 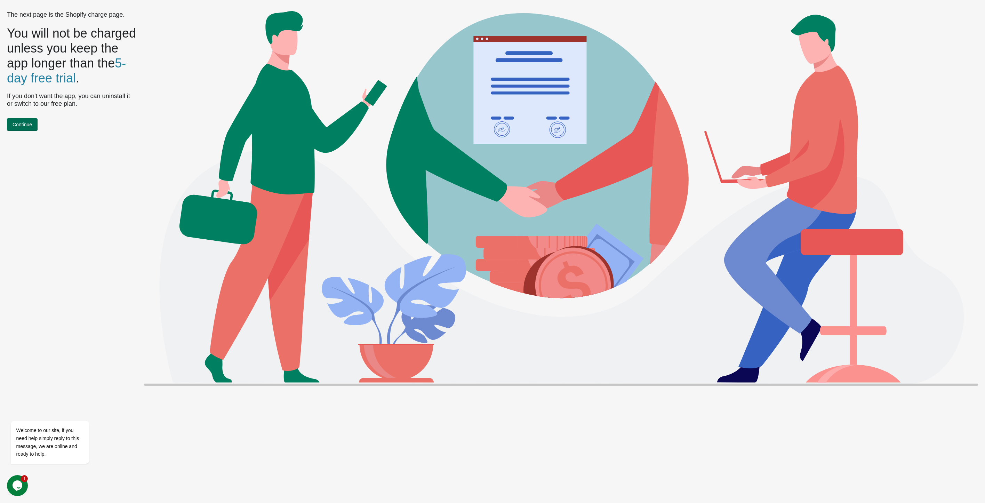 What do you see at coordinates (52, 84) in the screenshot?
I see `div: Welcome to our site, if you need help simply reply to this message, we are online and ready to help.` at bounding box center [52, 84].